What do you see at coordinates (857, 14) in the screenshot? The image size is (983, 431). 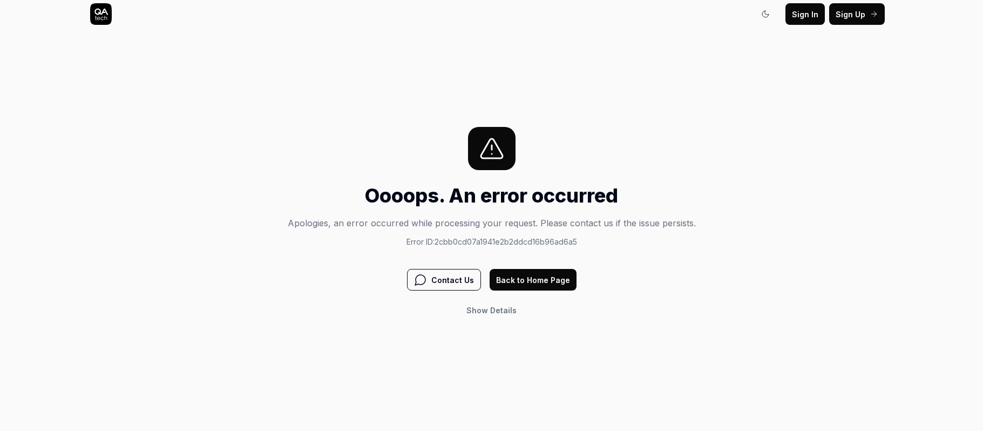 I see `a: Sign Up` at bounding box center [857, 14].